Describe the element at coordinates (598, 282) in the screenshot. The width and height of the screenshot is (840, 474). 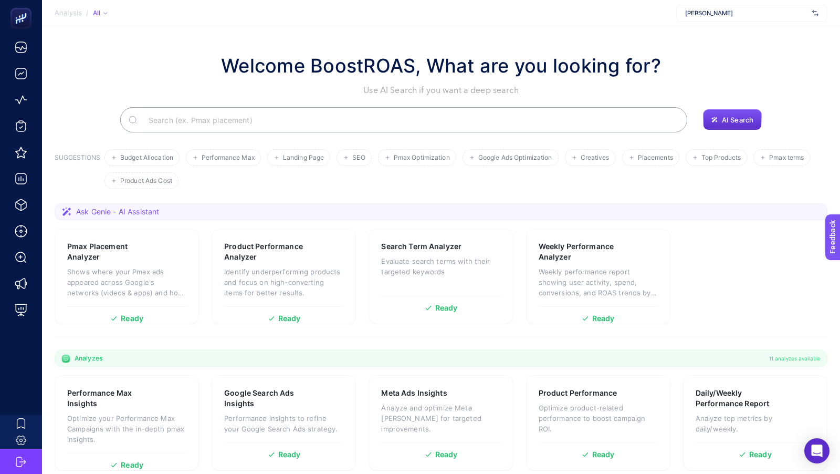
I see `p: Weekly performance report showing user activity, spend, conversions, and ROAS trends by week.` at that location.